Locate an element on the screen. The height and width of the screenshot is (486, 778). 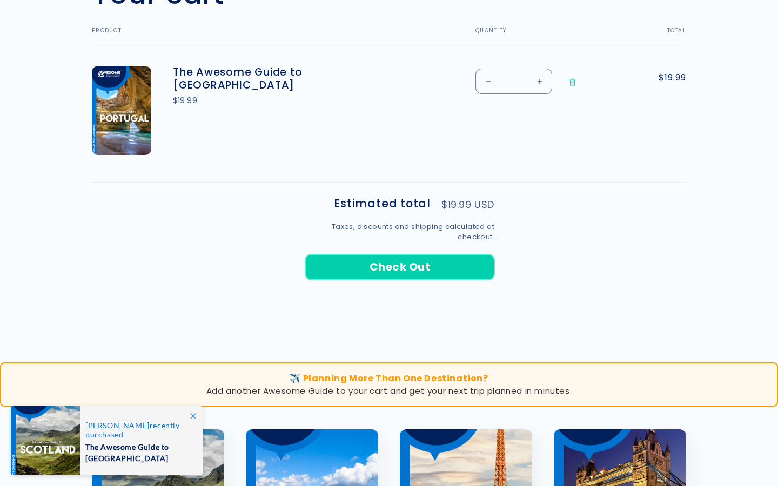
span: ✈️ Planning More Than One Destination? is located at coordinates (389, 378).